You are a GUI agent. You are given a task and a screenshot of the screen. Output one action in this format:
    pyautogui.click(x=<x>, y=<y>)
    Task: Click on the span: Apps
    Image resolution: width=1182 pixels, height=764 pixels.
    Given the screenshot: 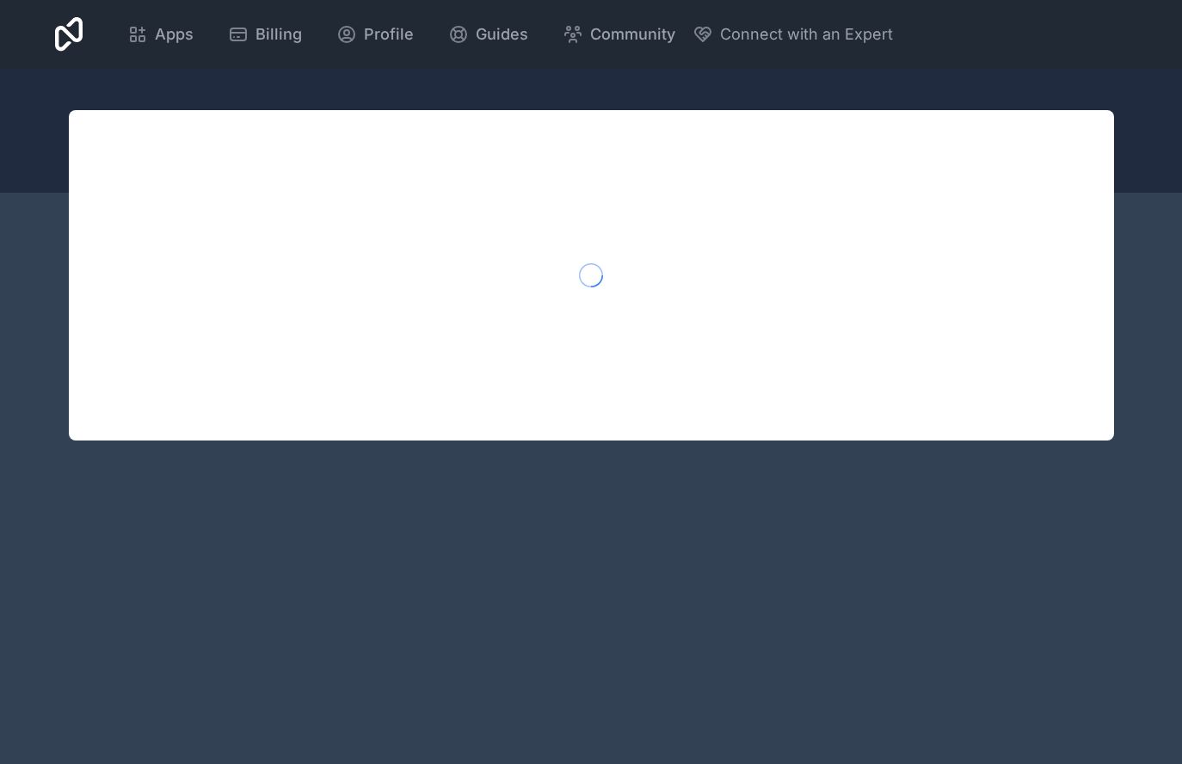 What is the action you would take?
    pyautogui.click(x=174, y=34)
    